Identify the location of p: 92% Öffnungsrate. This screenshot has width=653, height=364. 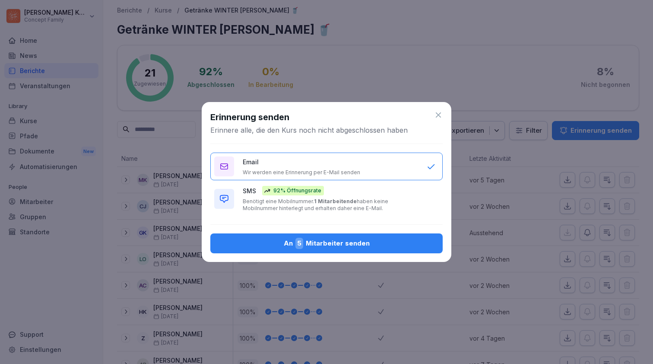
(297, 191).